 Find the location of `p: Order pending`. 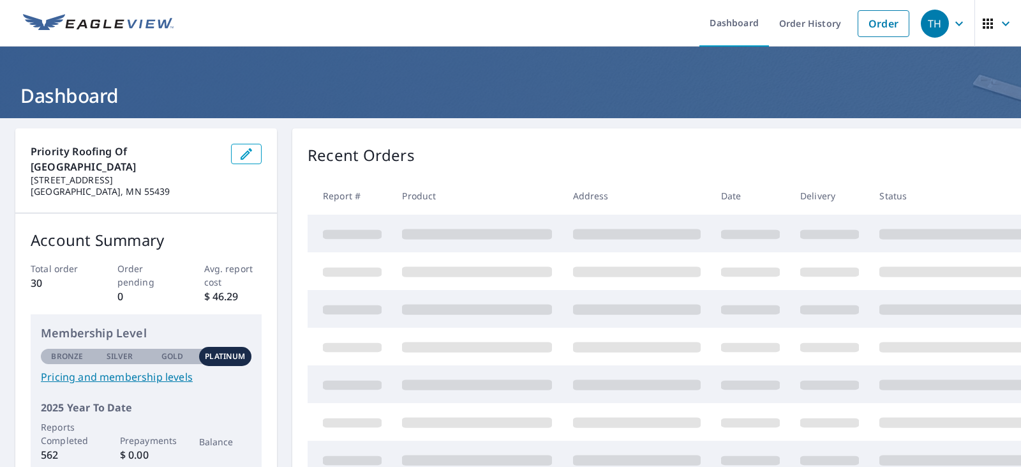

p: Order pending is located at coordinates (146, 275).